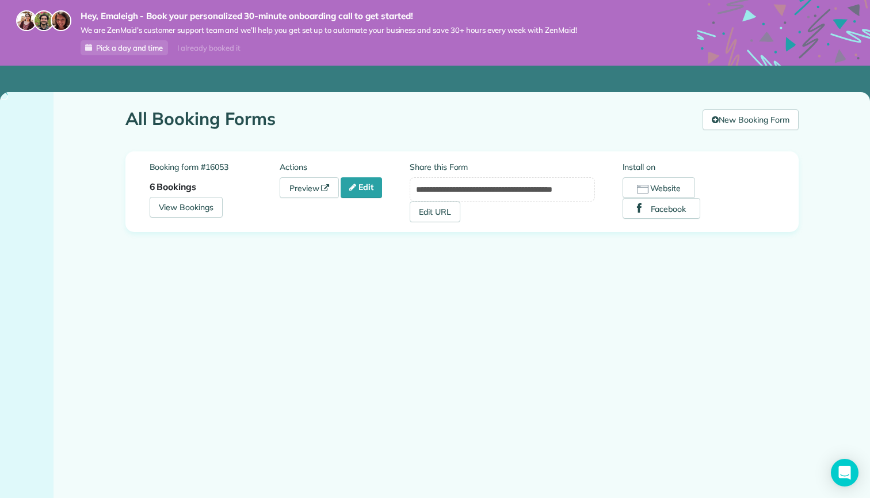 Image resolution: width=870 pixels, height=498 pixels. I want to click on h1: All Booking Forms, so click(410, 119).